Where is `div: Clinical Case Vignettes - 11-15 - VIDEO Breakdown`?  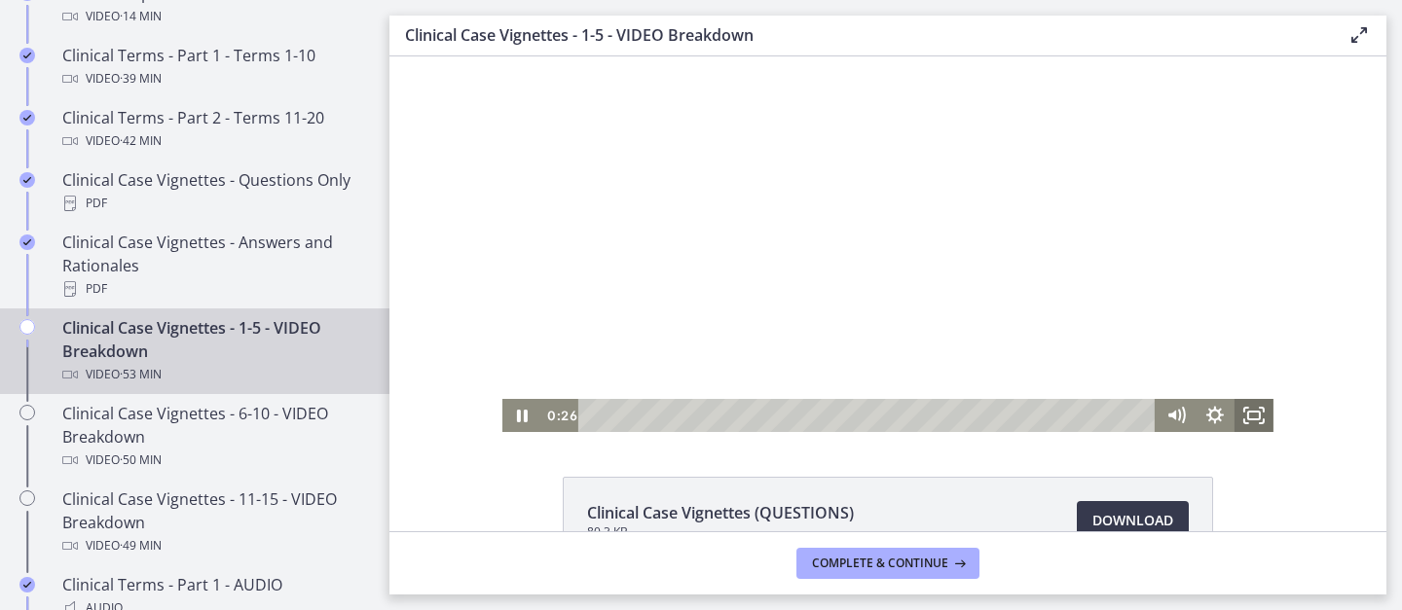 div: Clinical Case Vignettes - 11-15 - VIDEO Breakdown is located at coordinates (214, 523).